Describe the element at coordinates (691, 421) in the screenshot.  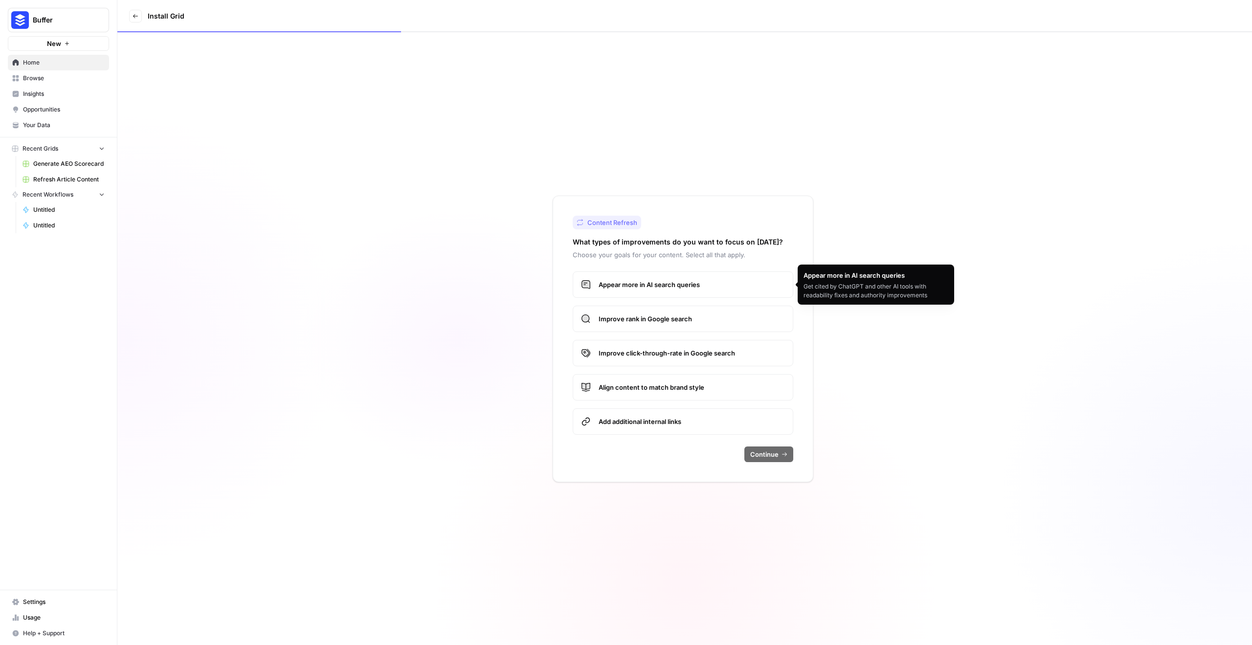
I see `span: Add additional internal links` at that location.